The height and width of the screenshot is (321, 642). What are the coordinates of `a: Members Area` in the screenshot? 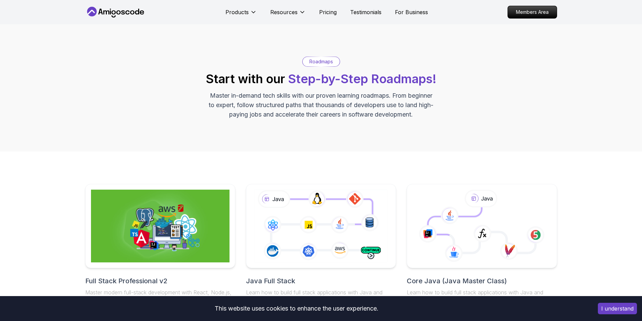 It's located at (532, 12).